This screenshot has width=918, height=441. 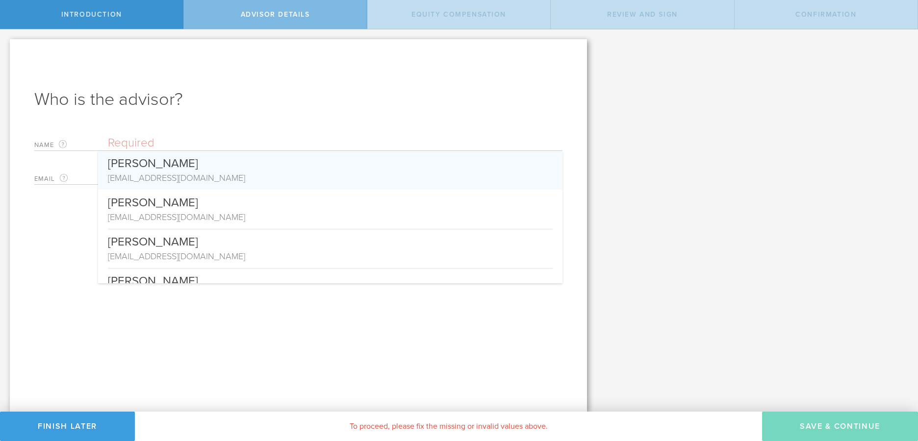 I want to click on button: Save & Continue, so click(x=840, y=427).